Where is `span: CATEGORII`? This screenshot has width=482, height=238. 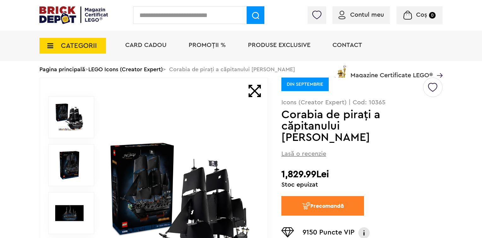
span: CATEGORII is located at coordinates (79, 46).